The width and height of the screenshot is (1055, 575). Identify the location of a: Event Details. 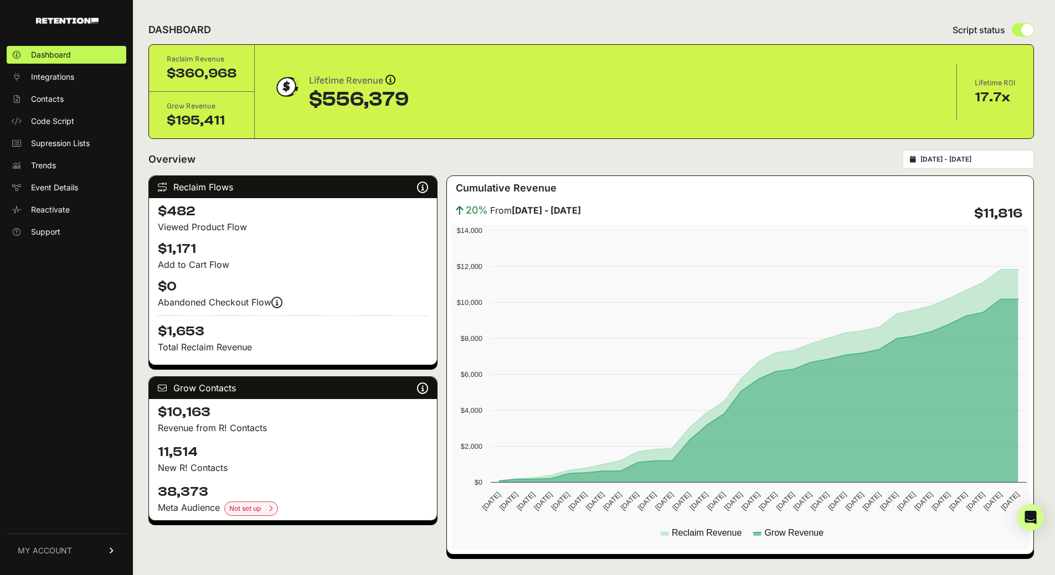
(66, 188).